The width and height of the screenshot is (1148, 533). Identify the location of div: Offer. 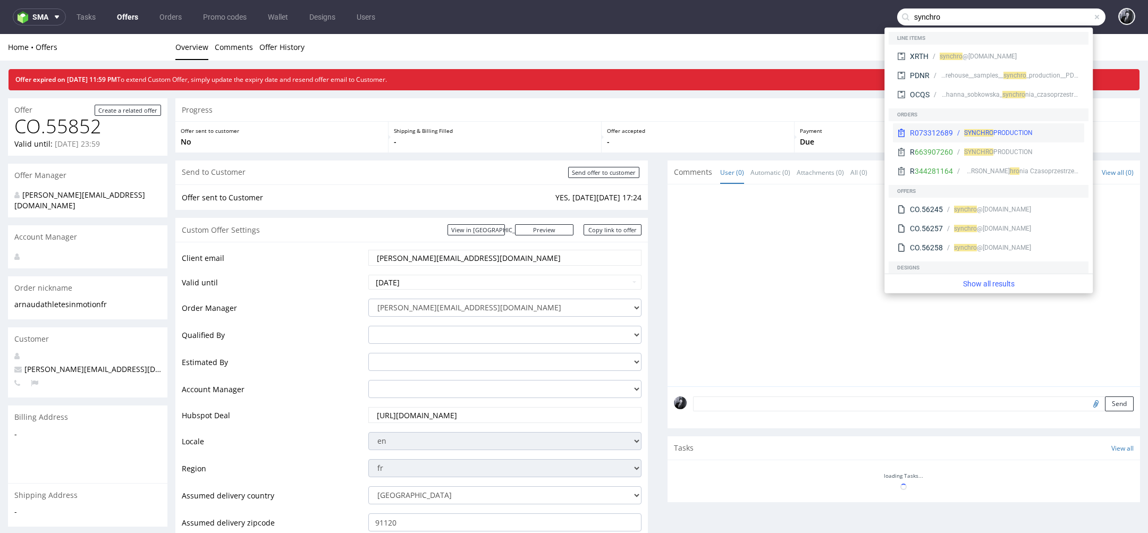
(88, 73).